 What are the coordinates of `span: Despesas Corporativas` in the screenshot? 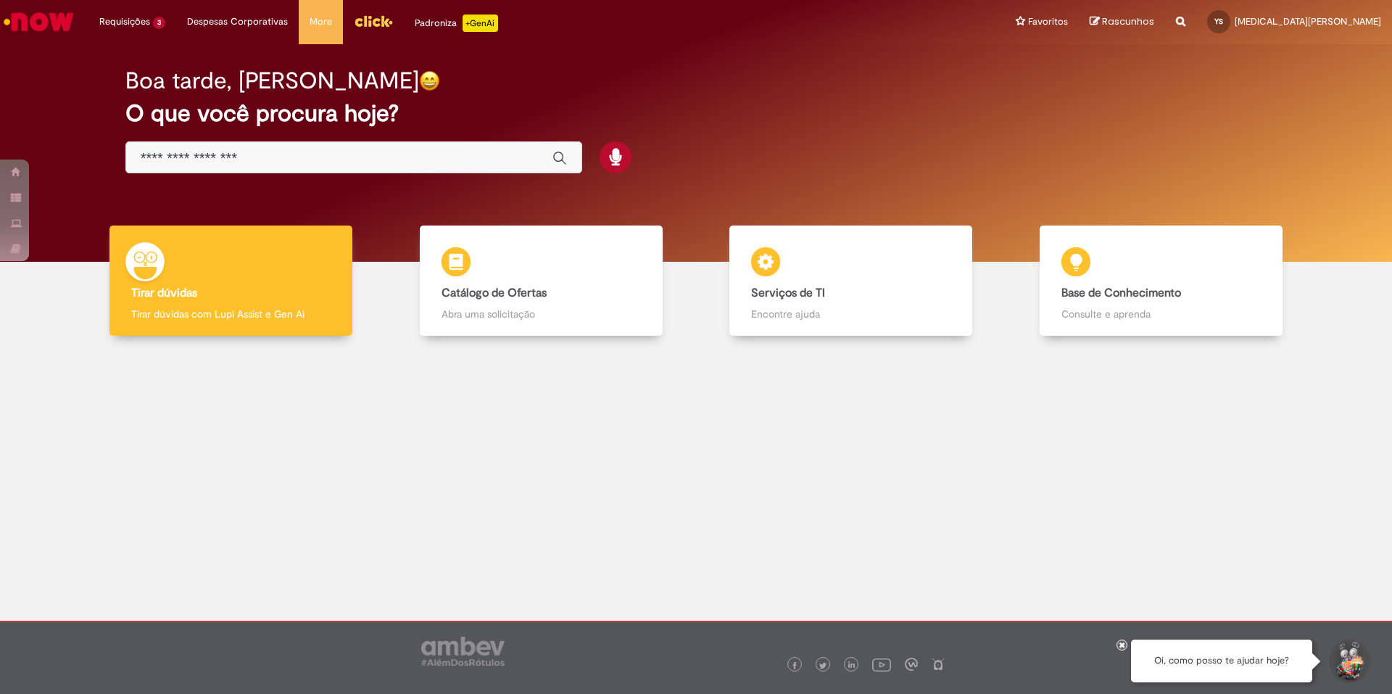 It's located at (237, 22).